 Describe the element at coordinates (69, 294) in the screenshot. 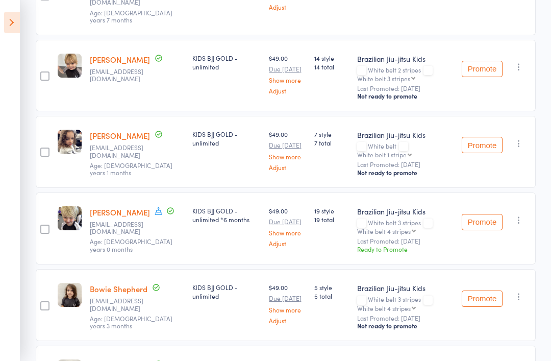

I see `img: image1743199394.png` at that location.